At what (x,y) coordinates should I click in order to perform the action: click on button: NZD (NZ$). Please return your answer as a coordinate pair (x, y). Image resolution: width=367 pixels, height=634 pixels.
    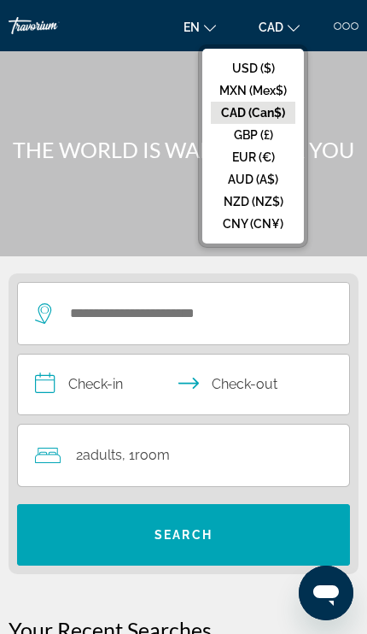
    Looking at the image, I should click on (253, 202).